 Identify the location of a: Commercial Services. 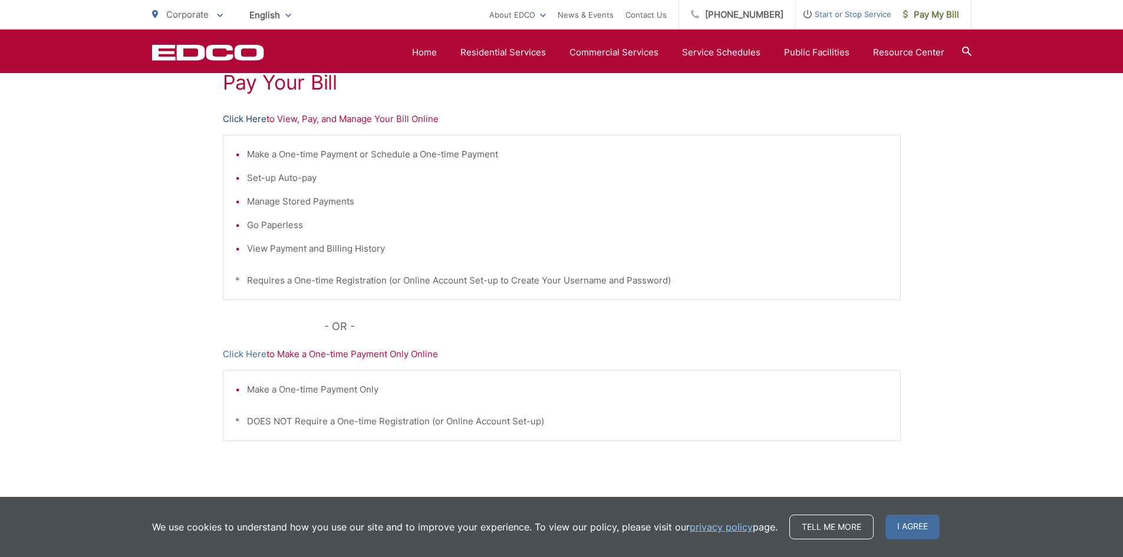
(613, 52).